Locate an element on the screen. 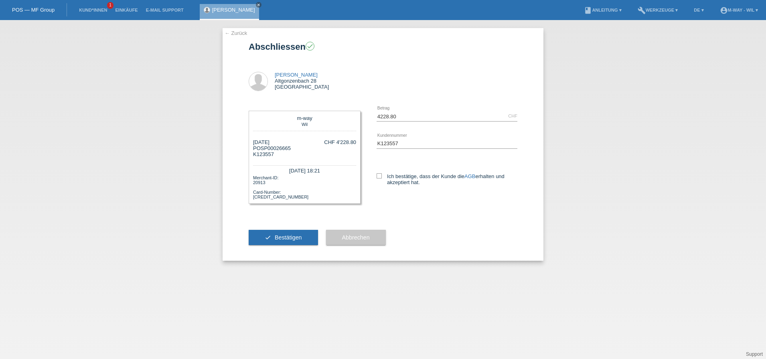 The height and width of the screenshot is (359, 766). a: AGB is located at coordinates (470, 176).